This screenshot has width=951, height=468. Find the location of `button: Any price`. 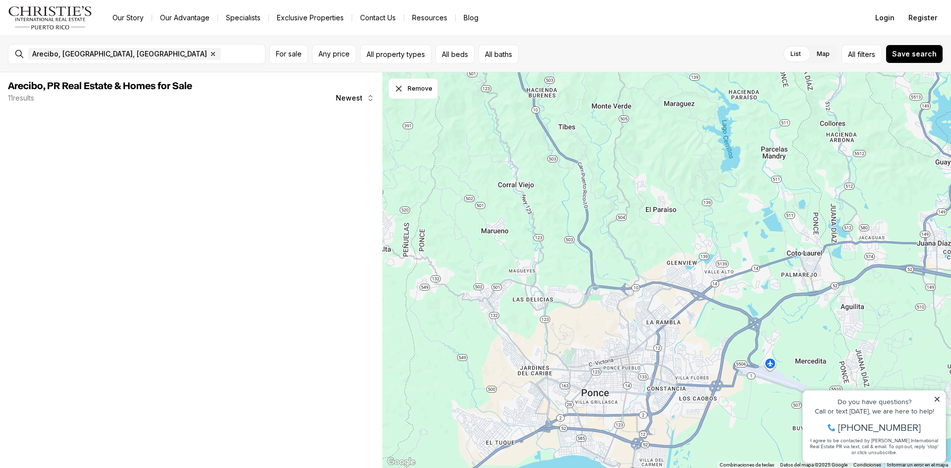

button: Any price is located at coordinates (334, 54).